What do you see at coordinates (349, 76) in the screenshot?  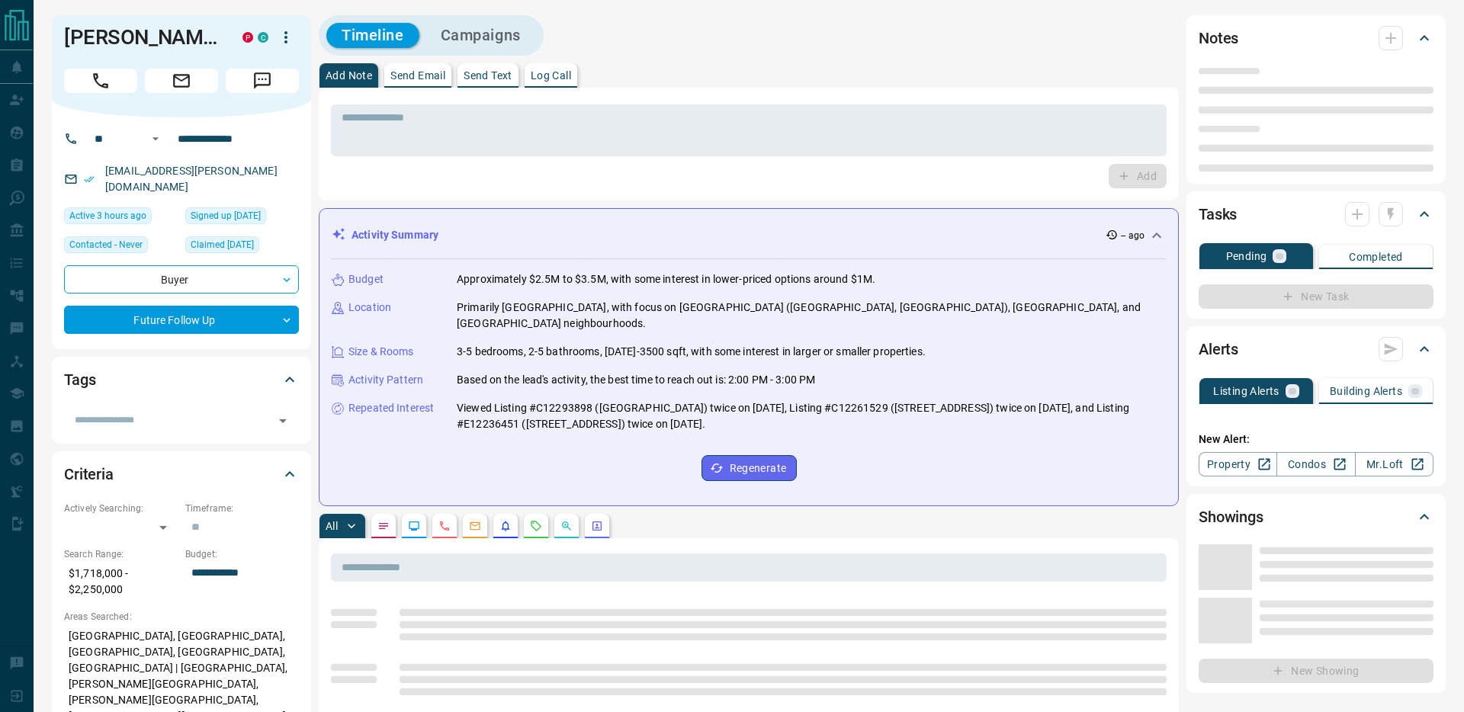 I see `p: Add Note` at bounding box center [349, 76].